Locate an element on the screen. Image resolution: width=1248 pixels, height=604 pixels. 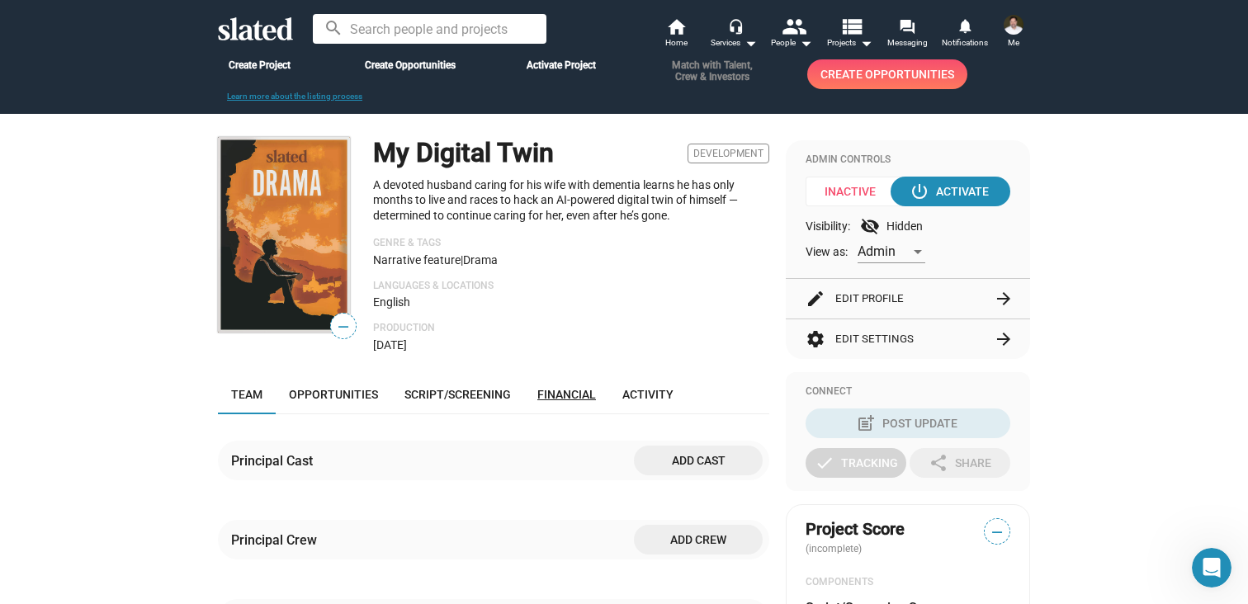
a: Create Opportunities is located at coordinates (887, 74).